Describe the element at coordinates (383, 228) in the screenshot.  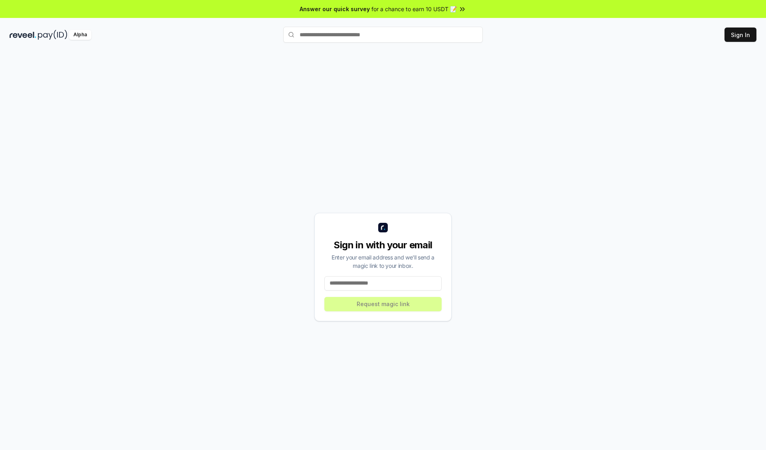
I see `img: logo_small` at that location.